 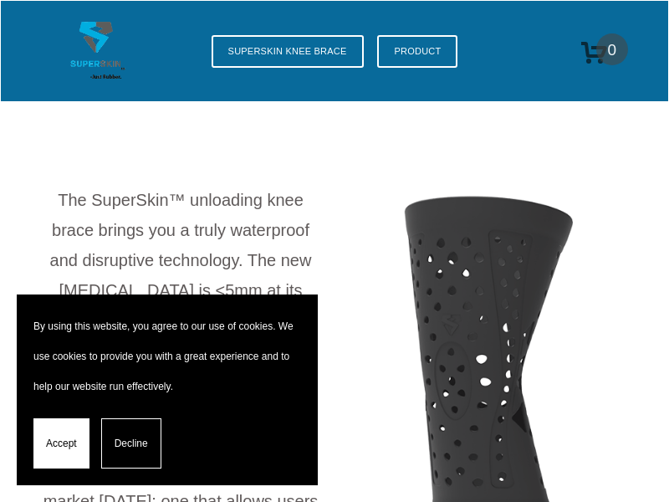 I want to click on section: Cookie banner, so click(x=167, y=390).